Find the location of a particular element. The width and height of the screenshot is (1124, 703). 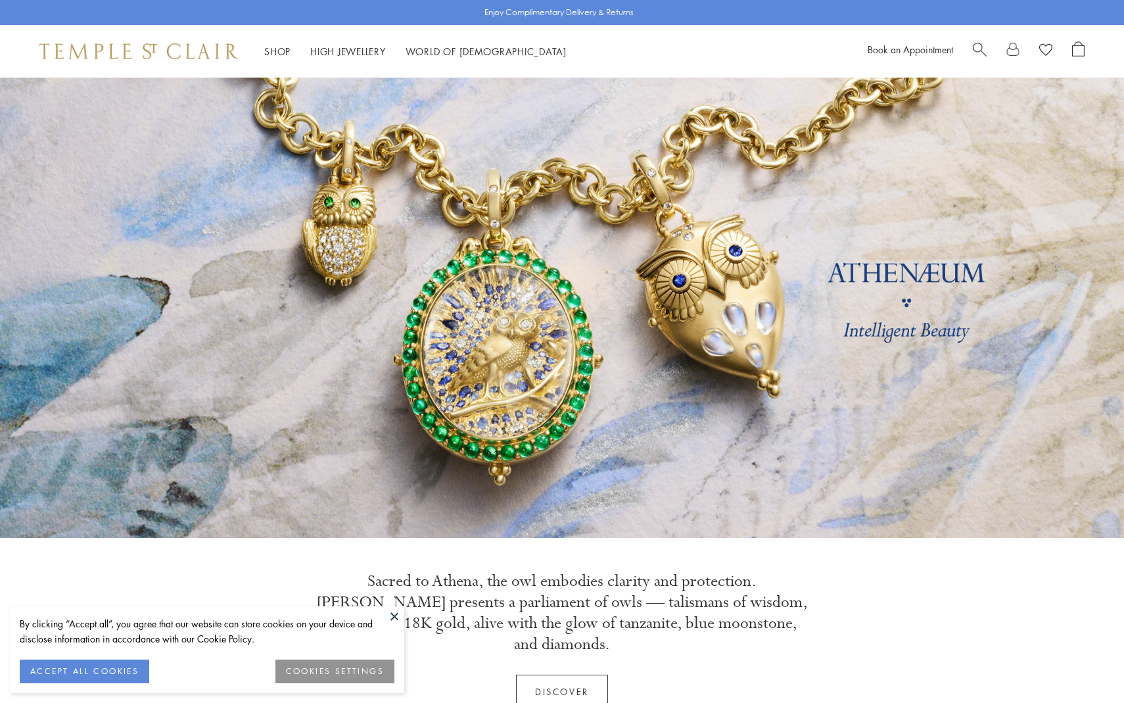

img: Temple St. Clair is located at coordinates (139, 51).